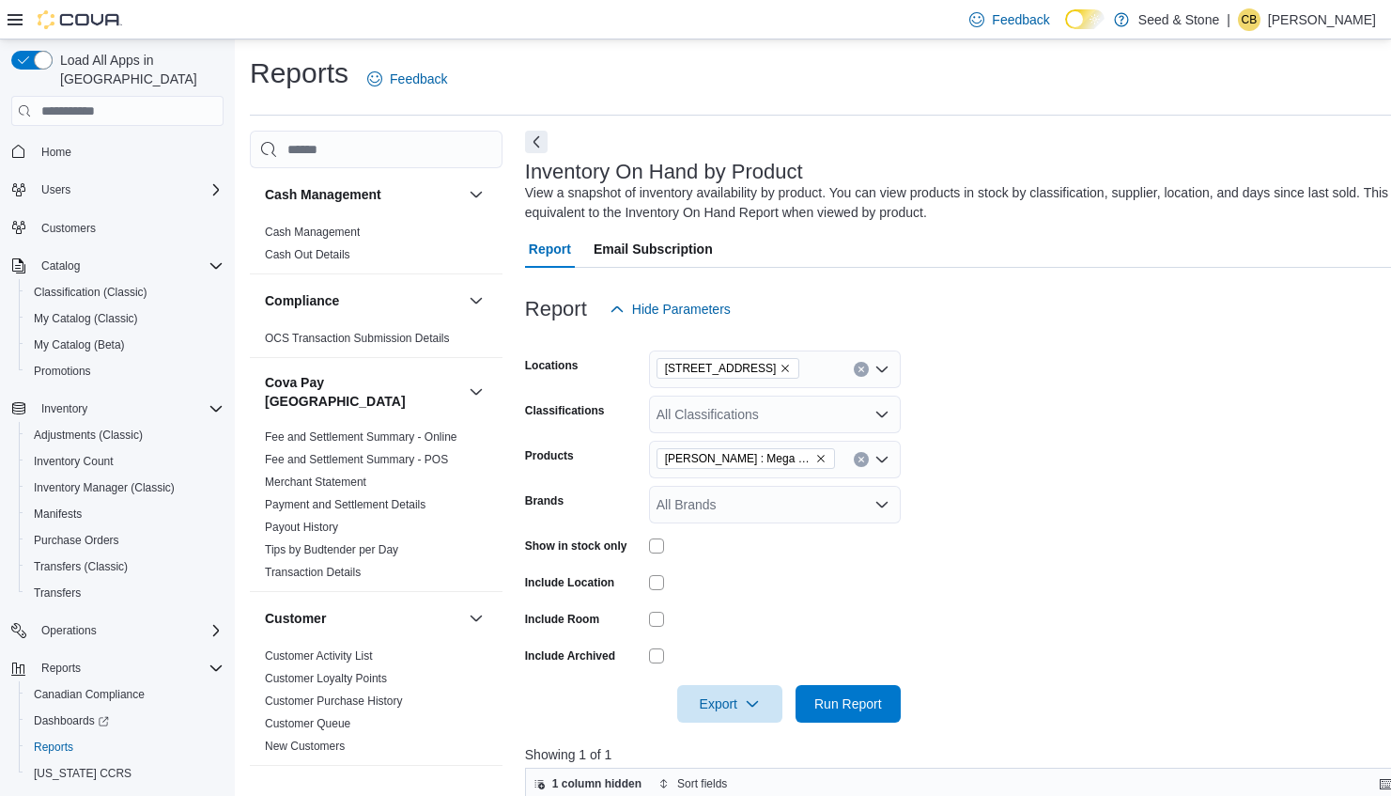 The width and height of the screenshot is (1391, 796). I want to click on span: Users, so click(129, 190).